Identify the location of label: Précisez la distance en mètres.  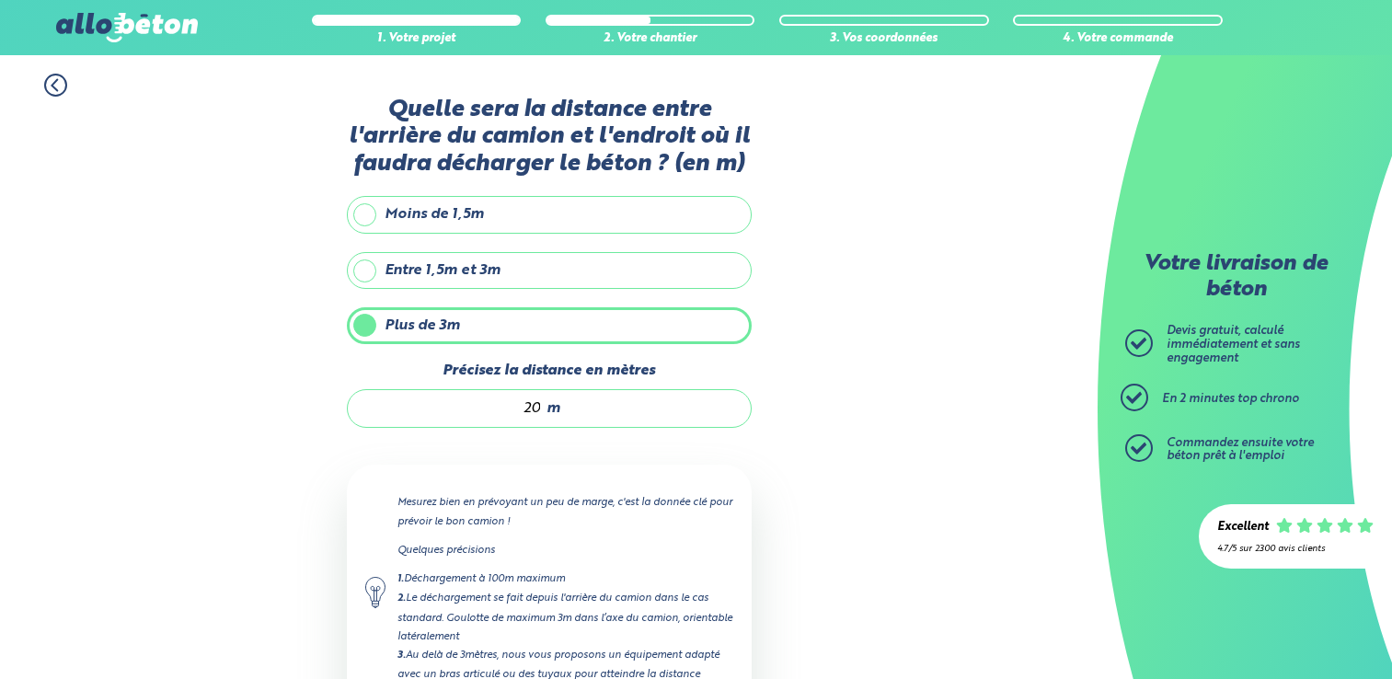
(549, 371).